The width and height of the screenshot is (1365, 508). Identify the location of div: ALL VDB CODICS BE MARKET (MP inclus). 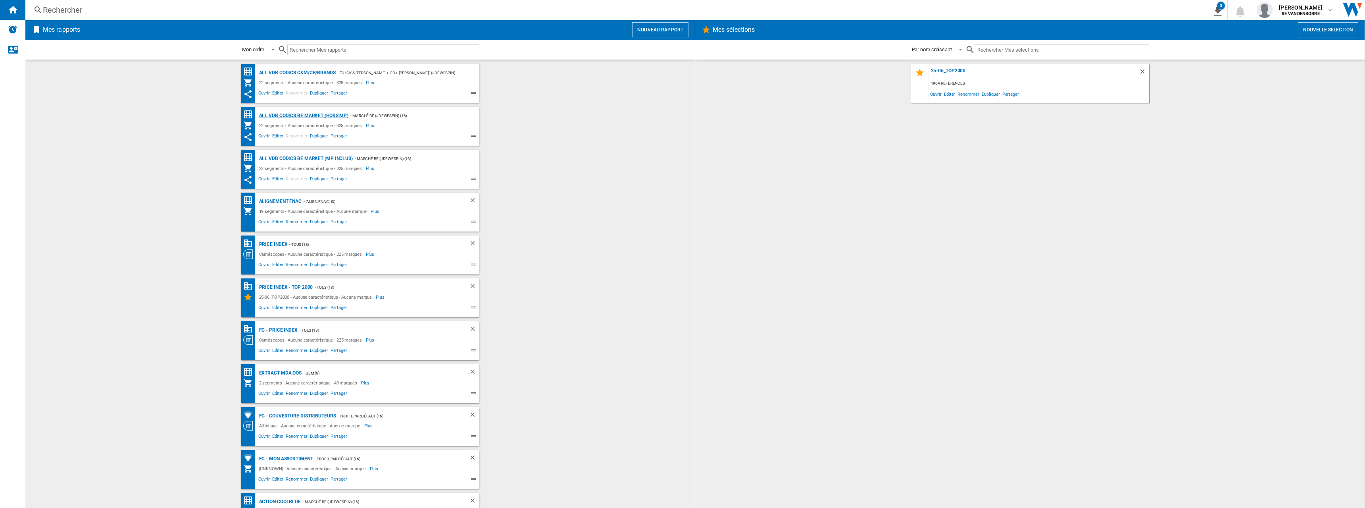
(305, 158).